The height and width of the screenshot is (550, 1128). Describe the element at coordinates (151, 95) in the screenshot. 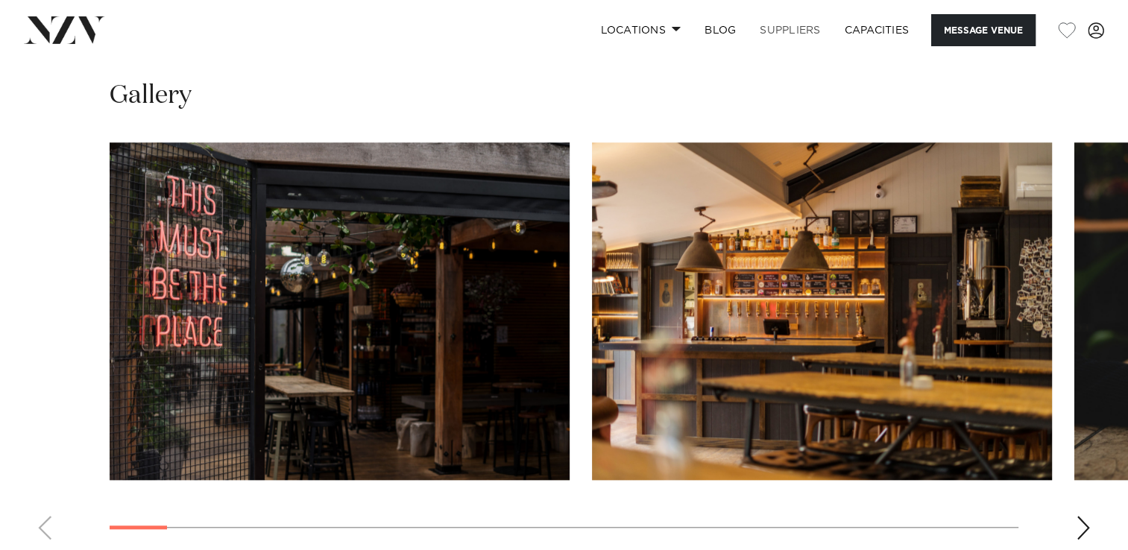

I see `h2: Gallery` at that location.